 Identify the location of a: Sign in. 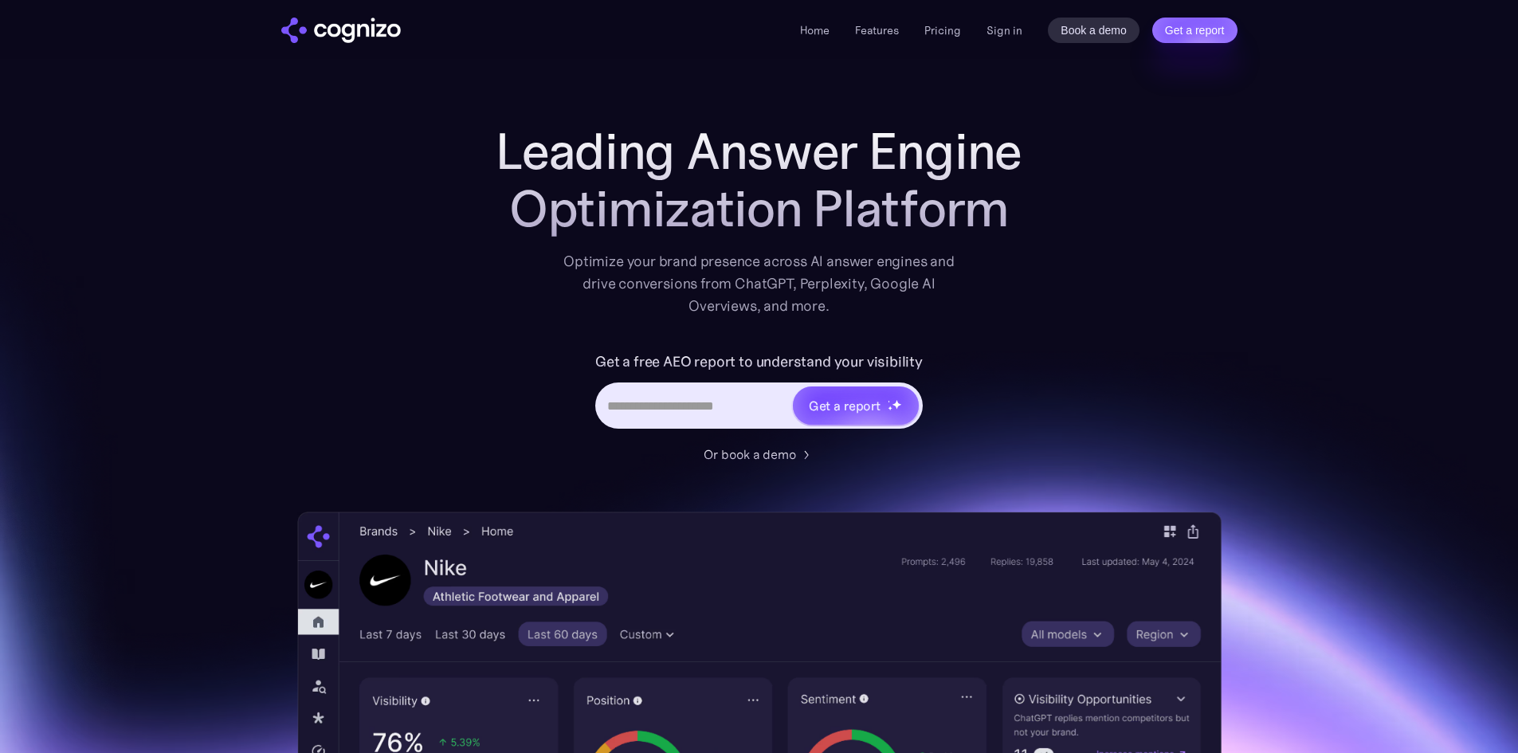
(1004, 30).